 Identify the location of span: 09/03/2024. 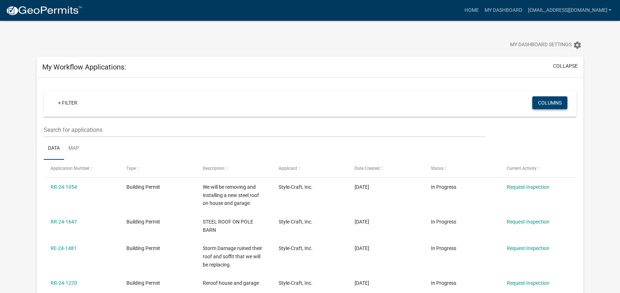
(362, 222).